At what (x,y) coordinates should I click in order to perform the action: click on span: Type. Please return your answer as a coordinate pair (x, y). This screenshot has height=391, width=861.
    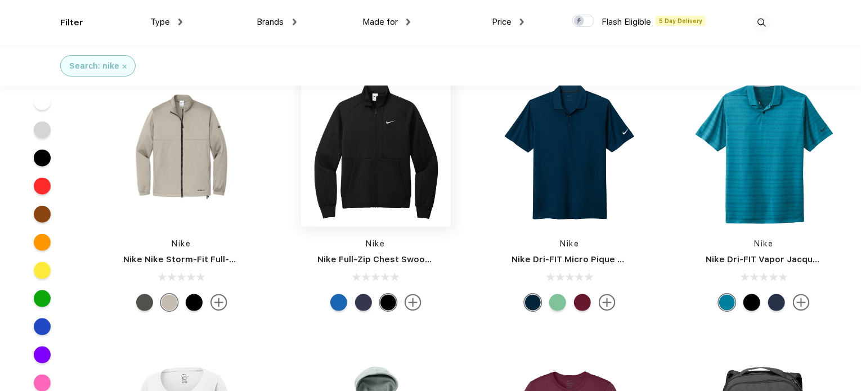
    Looking at the image, I should click on (160, 22).